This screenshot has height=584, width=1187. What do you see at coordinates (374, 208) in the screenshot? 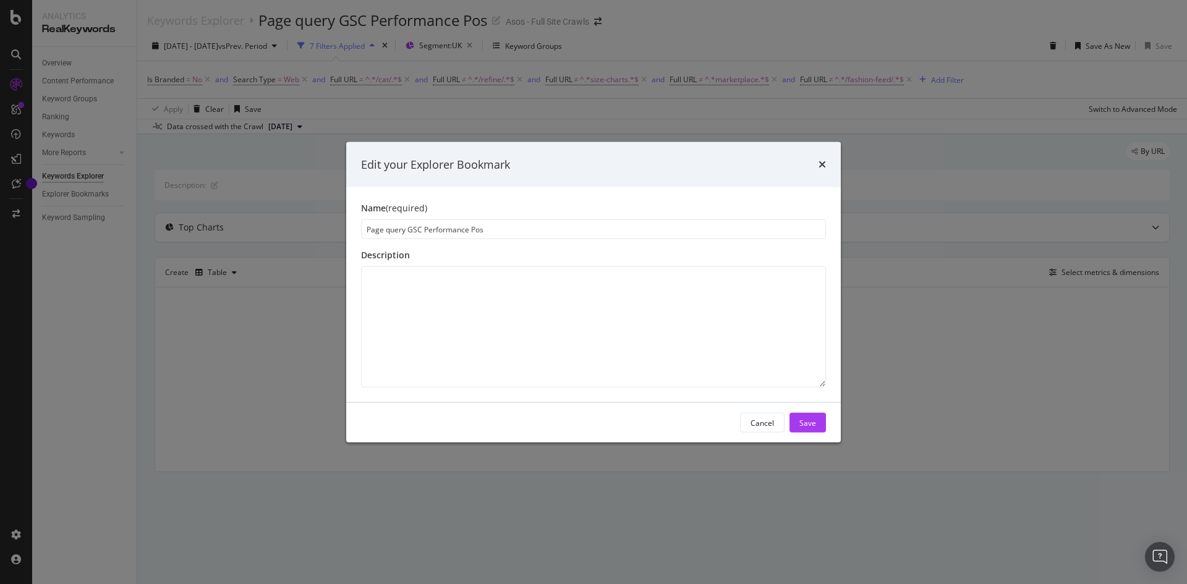
I see `span: Name` at bounding box center [374, 208].